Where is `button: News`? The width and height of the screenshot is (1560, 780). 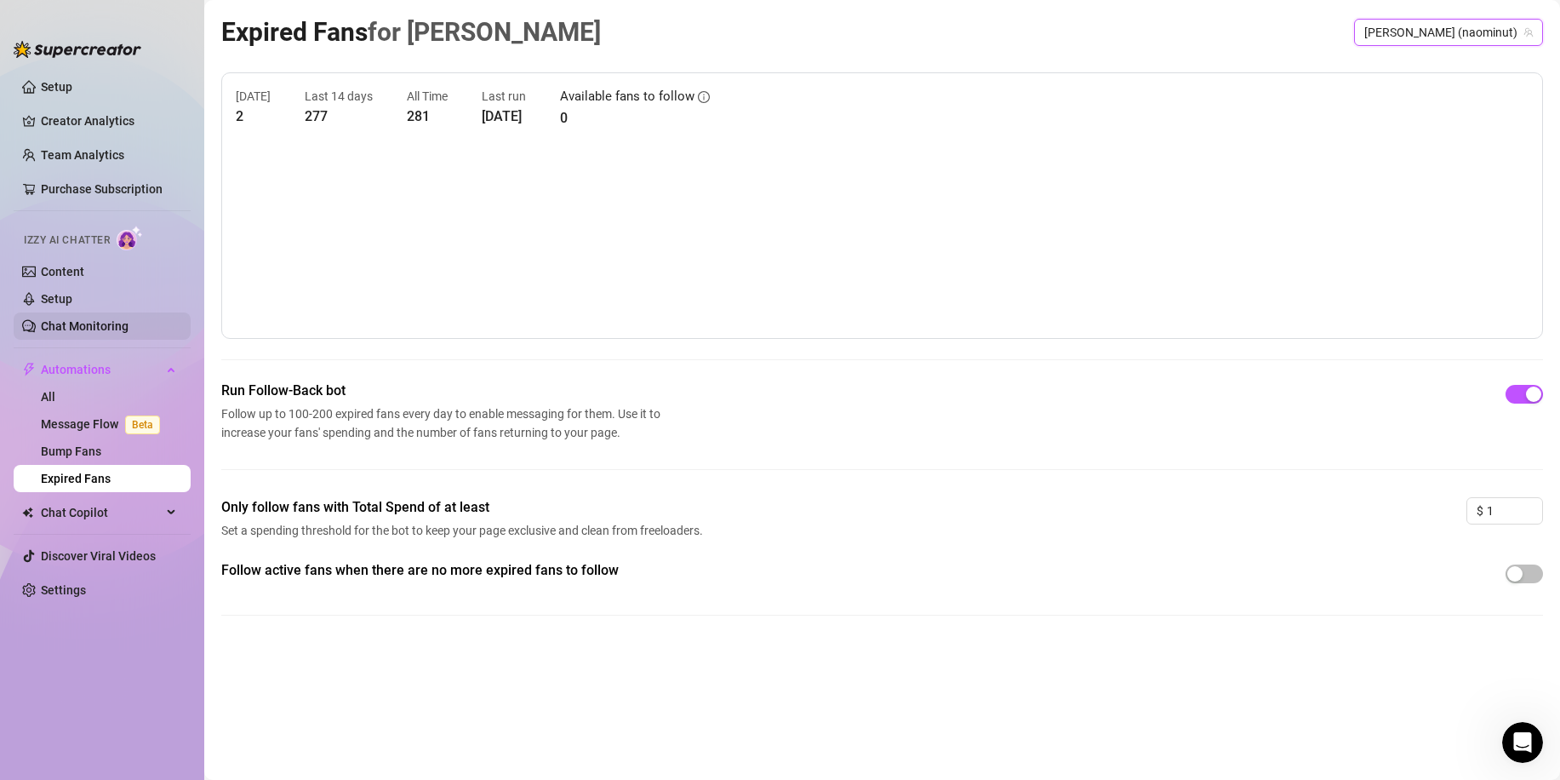 button: News is located at coordinates (298, 565).